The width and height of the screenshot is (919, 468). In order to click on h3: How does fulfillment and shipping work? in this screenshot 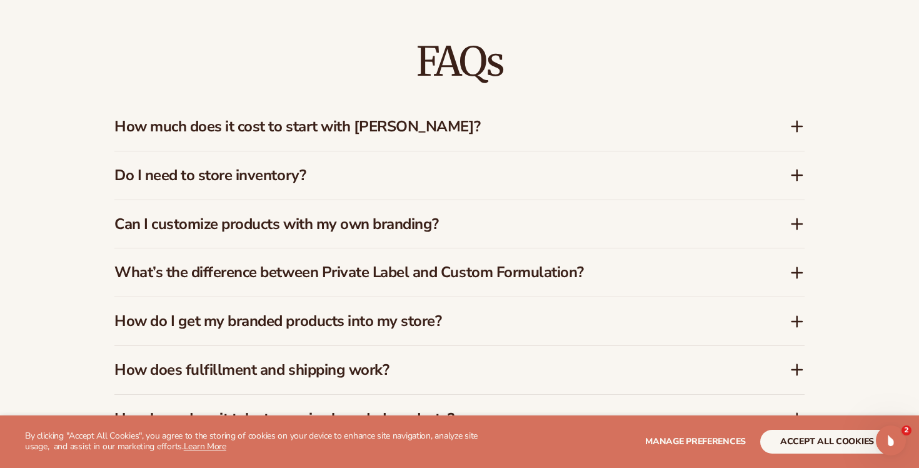, I will do `click(433, 369)`.